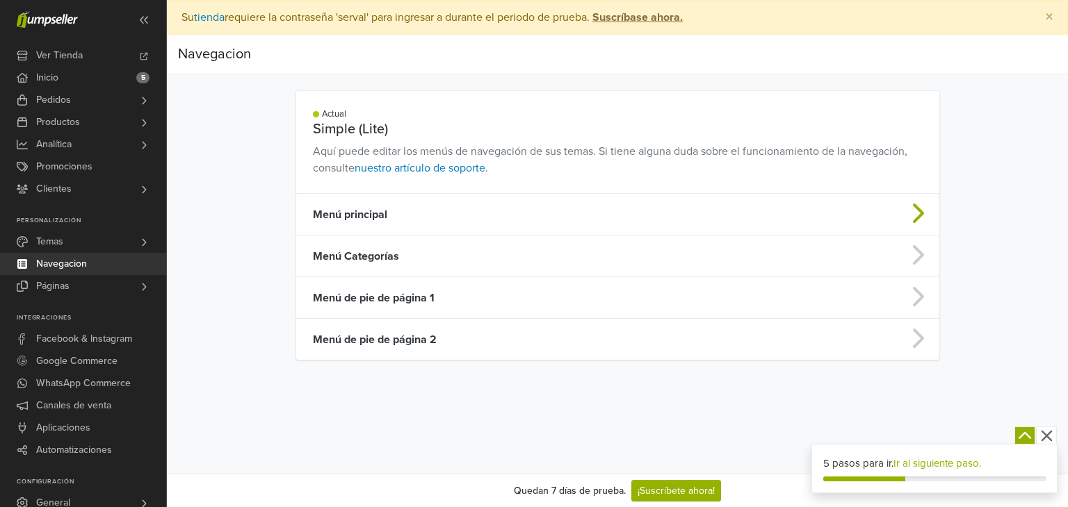 The image size is (1068, 507). What do you see at coordinates (64, 167) in the screenshot?
I see `span: Promociones` at bounding box center [64, 167].